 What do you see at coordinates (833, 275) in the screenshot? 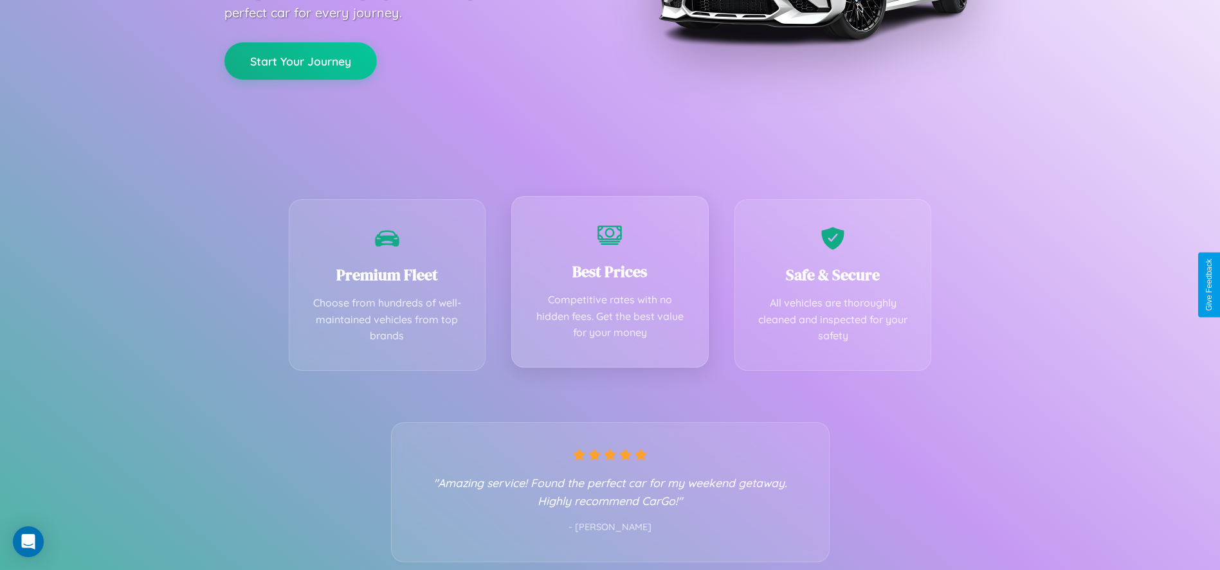
I see `h3: Safe & Secure` at bounding box center [833, 275].